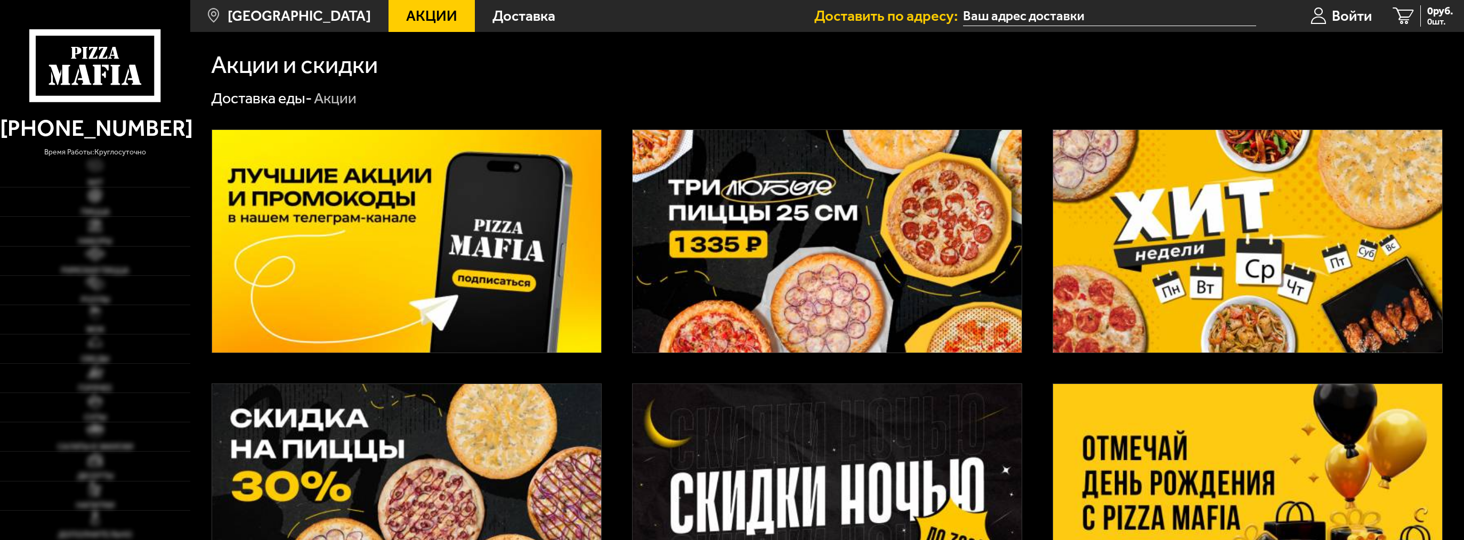 This screenshot has width=1464, height=540. What do you see at coordinates (1440, 11) in the screenshot?
I see `span: 0 руб.` at bounding box center [1440, 11].